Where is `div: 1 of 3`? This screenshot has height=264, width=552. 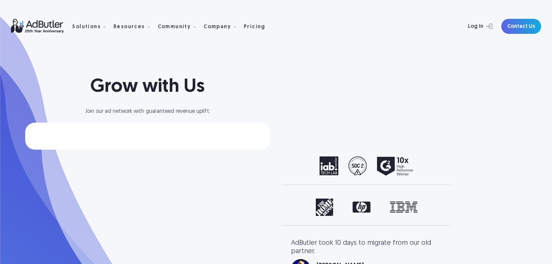
div: 1 of 3 is located at coordinates (366, 207).